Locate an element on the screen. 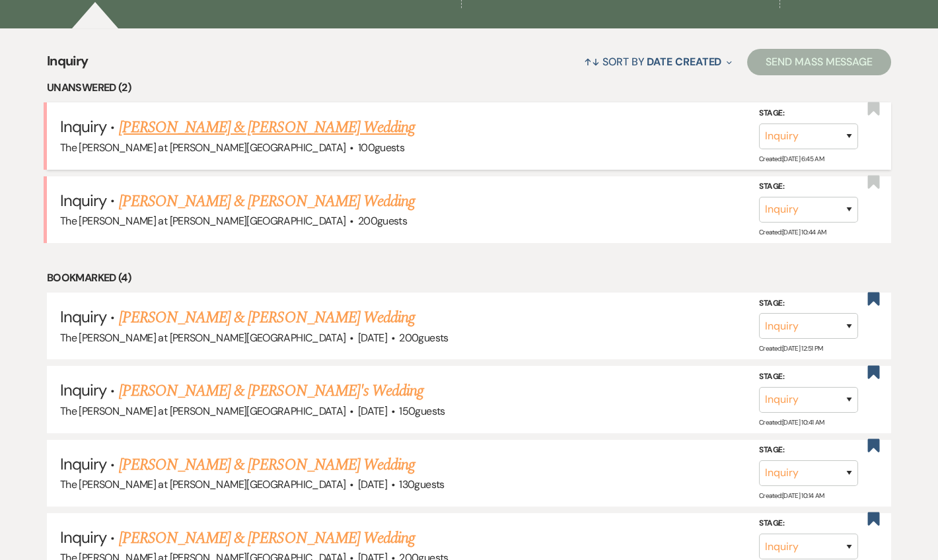 The image size is (938, 560). span: 130 guests is located at coordinates (421, 484).